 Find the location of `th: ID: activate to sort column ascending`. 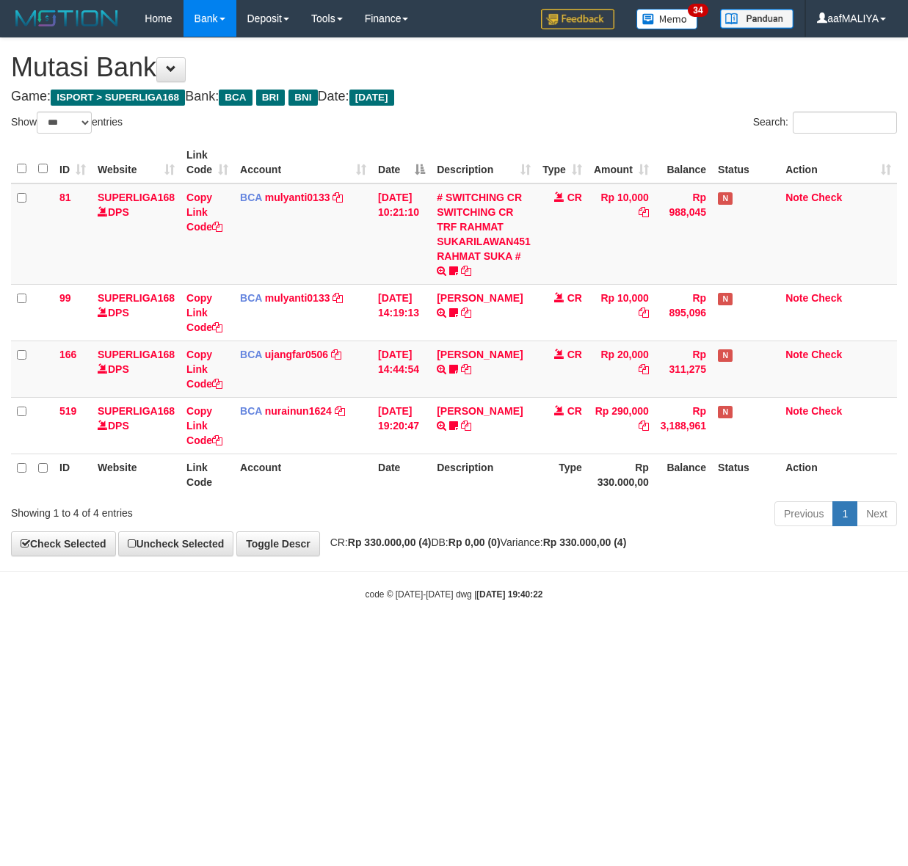

th: ID: activate to sort column ascending is located at coordinates (73, 162).